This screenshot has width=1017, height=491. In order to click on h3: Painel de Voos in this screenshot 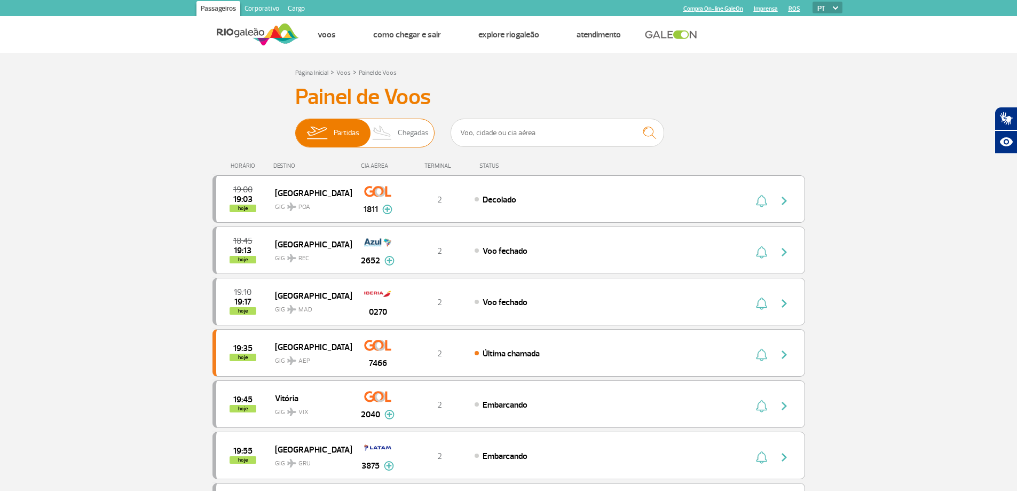, I will do `click(509, 97)`.